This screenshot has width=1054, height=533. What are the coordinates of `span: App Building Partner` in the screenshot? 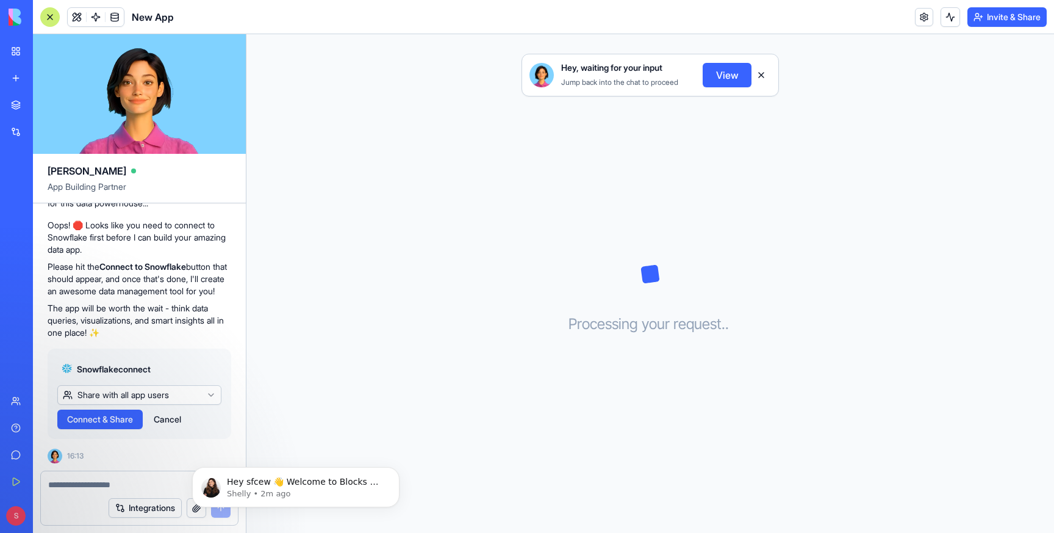 It's located at (139, 192).